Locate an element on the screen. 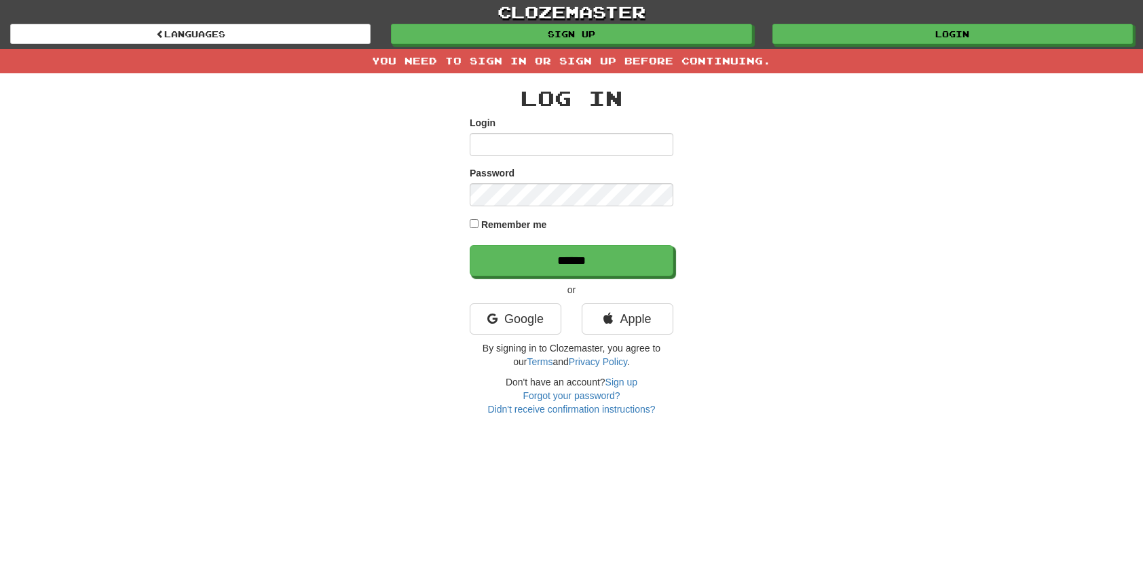 This screenshot has height=566, width=1143. label: Password is located at coordinates (492, 173).